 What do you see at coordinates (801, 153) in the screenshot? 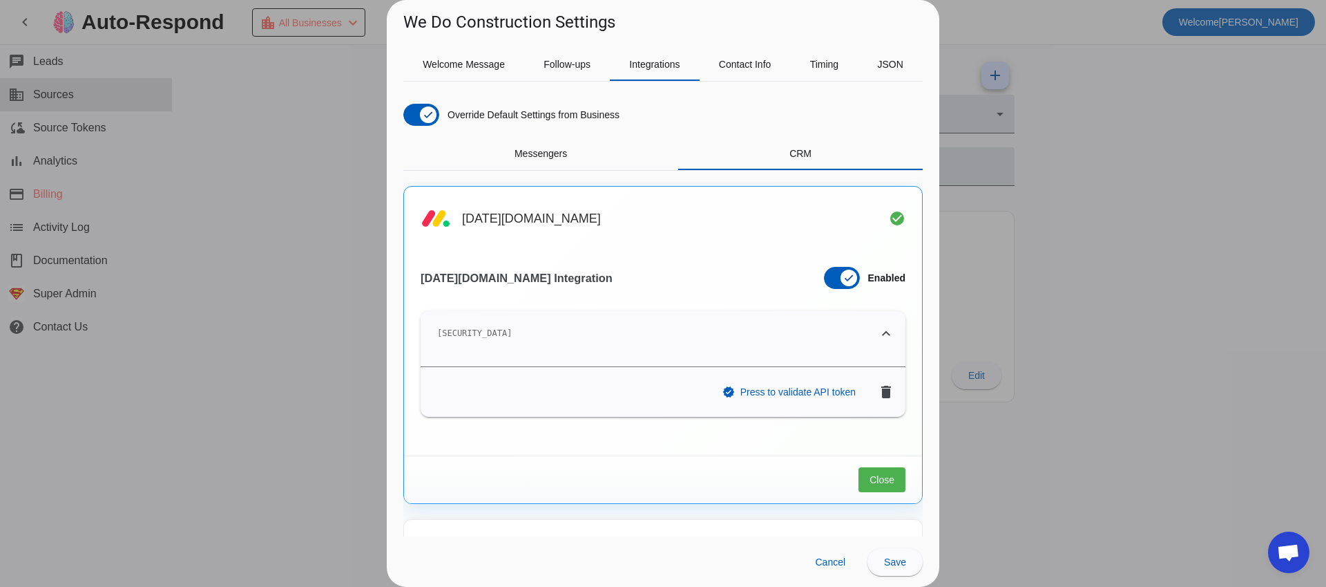
I see `span: CRM` at bounding box center [801, 153].